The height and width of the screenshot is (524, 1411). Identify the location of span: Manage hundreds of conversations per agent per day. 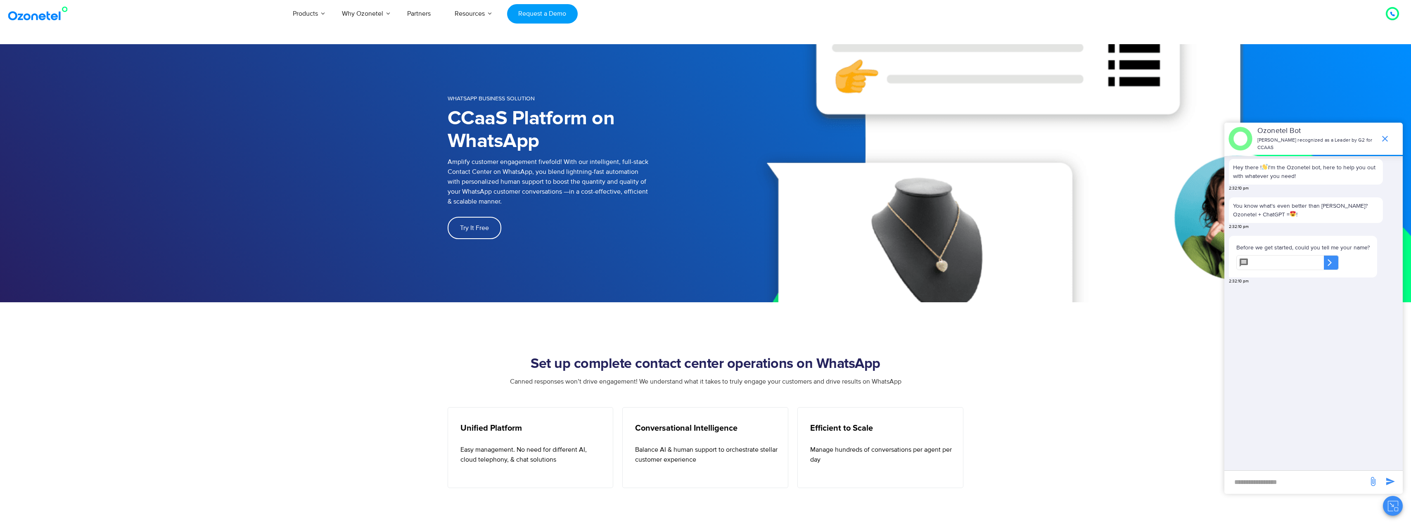
(881, 455).